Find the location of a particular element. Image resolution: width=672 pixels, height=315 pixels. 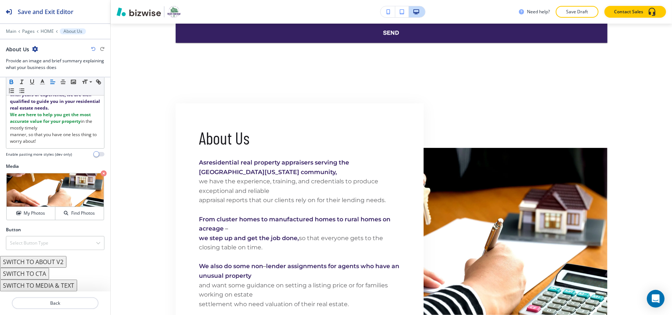

p: we have the experience, training, and credentials to produce exceptional and reliable is located at coordinates (300, 186).